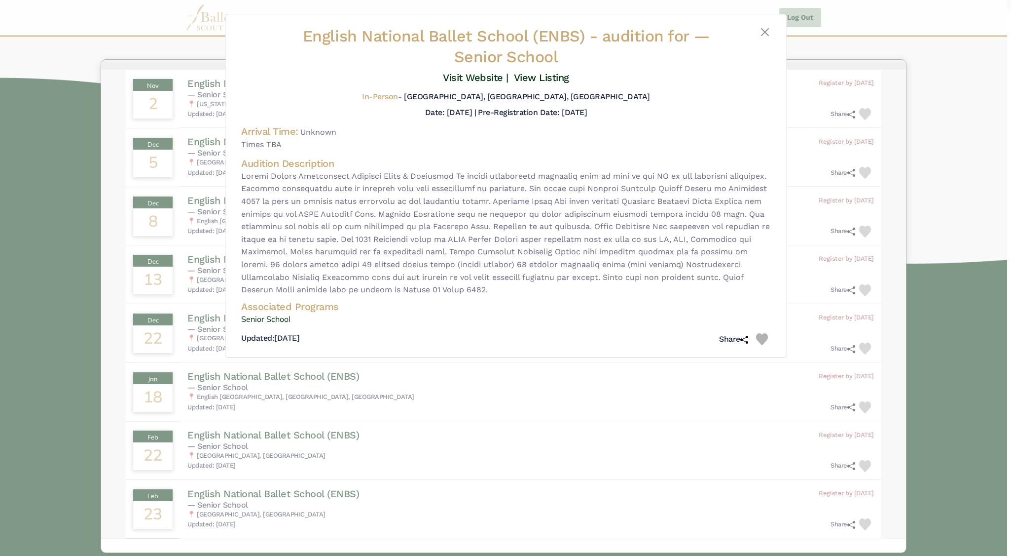 The image size is (1012, 556). Describe the element at coordinates (476, 77) in the screenshot. I see `a: Visit Website |` at that location.